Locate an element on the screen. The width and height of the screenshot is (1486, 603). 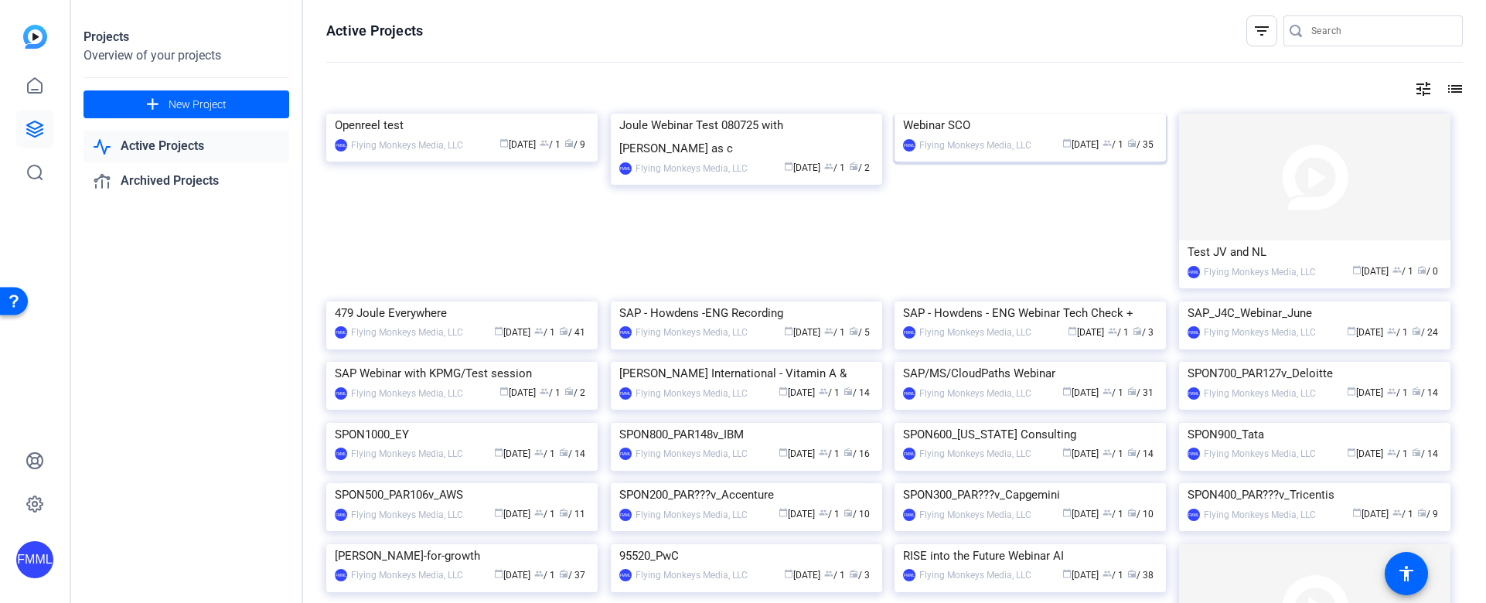
div: SPON300_PAR???v_Capgemini is located at coordinates (1030, 495).